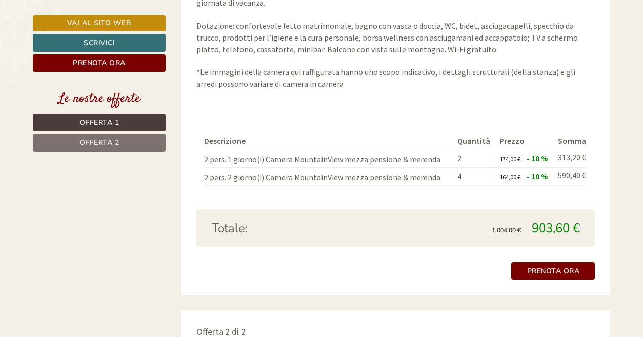  I want to click on span: 903,60 €, so click(556, 228).